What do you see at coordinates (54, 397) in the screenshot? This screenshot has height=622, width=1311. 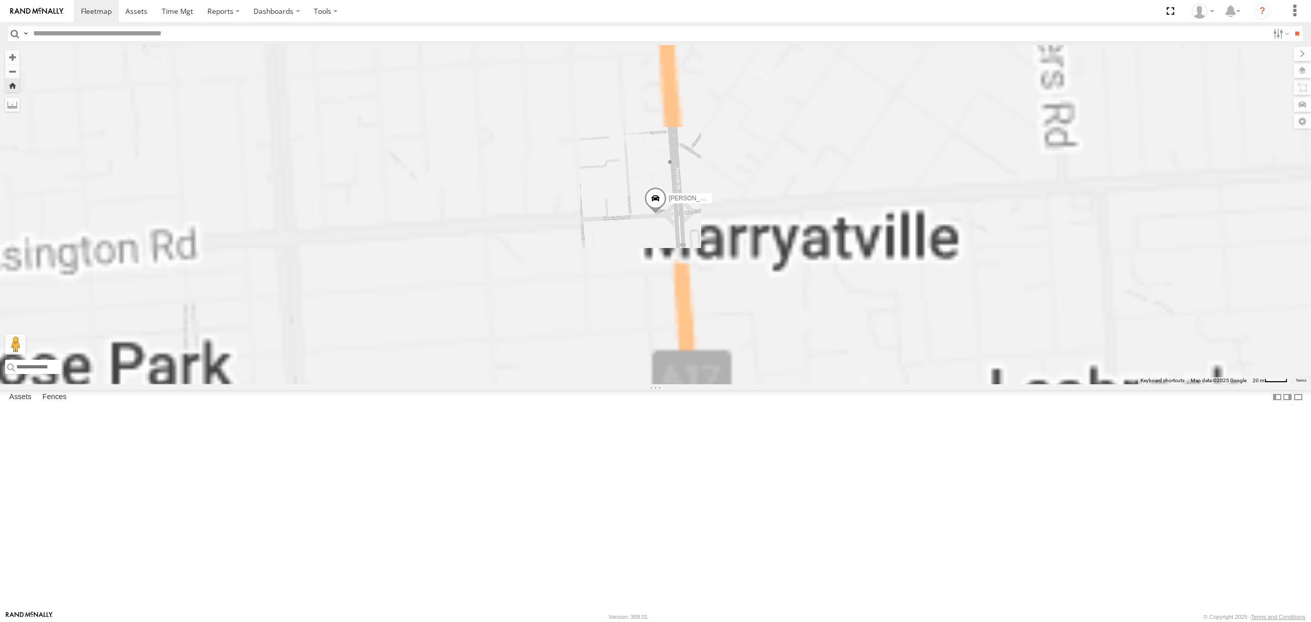 I see `label: Fences` at bounding box center [54, 397].